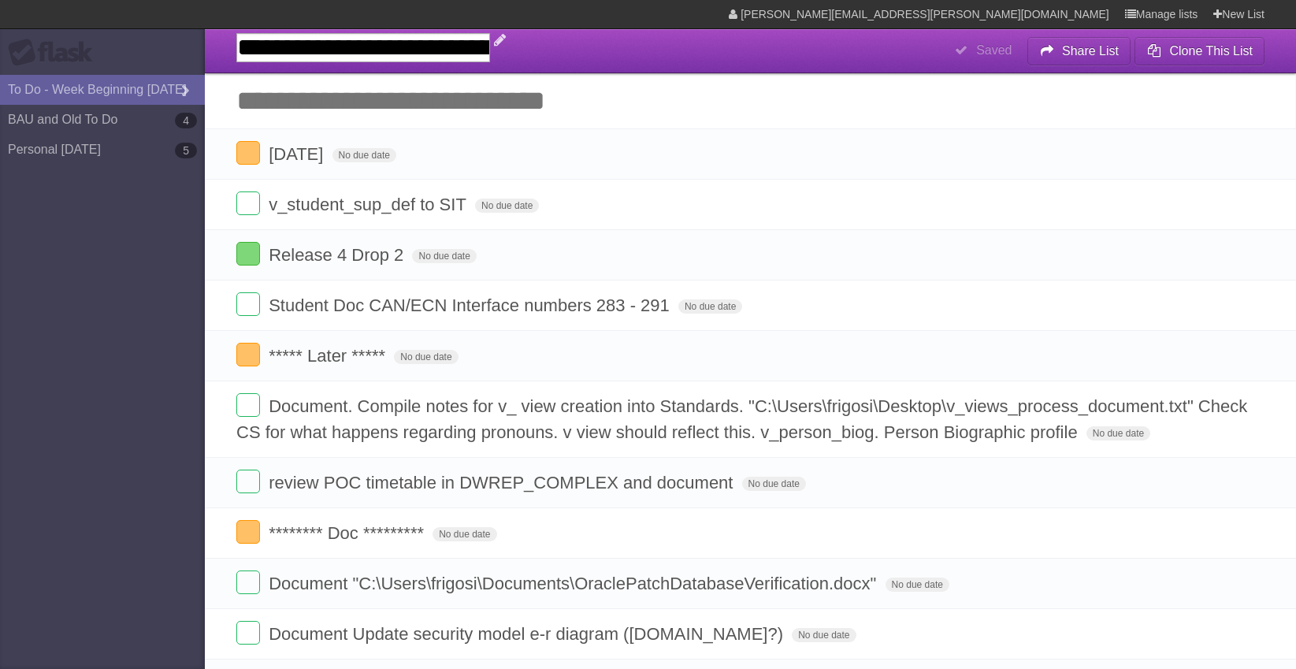 The width and height of the screenshot is (1296, 669). What do you see at coordinates (471, 305) in the screenshot?
I see `span: Student Doc CAN/ECN Interface numbers 283 - 291` at bounding box center [471, 305].